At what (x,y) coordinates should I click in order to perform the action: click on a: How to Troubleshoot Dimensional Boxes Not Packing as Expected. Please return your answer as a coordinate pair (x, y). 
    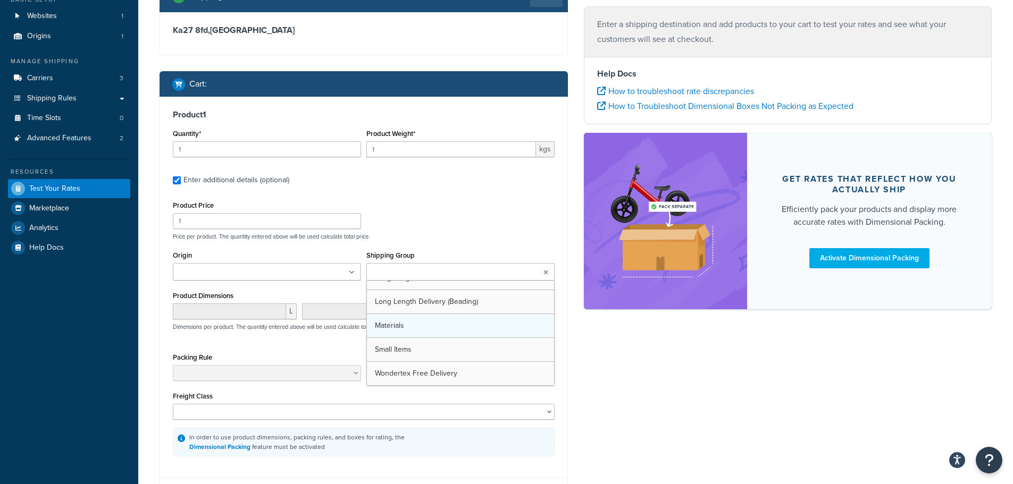
    Looking at the image, I should click on (725, 106).